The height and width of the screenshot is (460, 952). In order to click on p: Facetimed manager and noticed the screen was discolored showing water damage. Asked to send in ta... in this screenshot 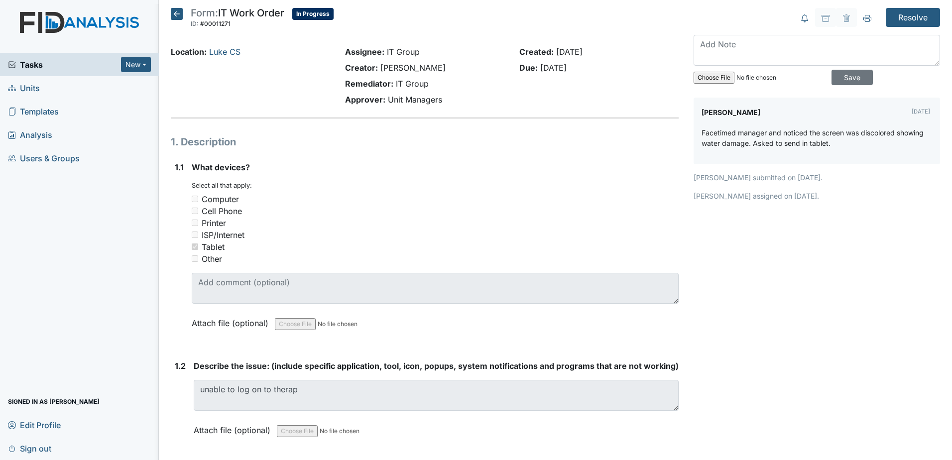, I will do `click(816, 138)`.